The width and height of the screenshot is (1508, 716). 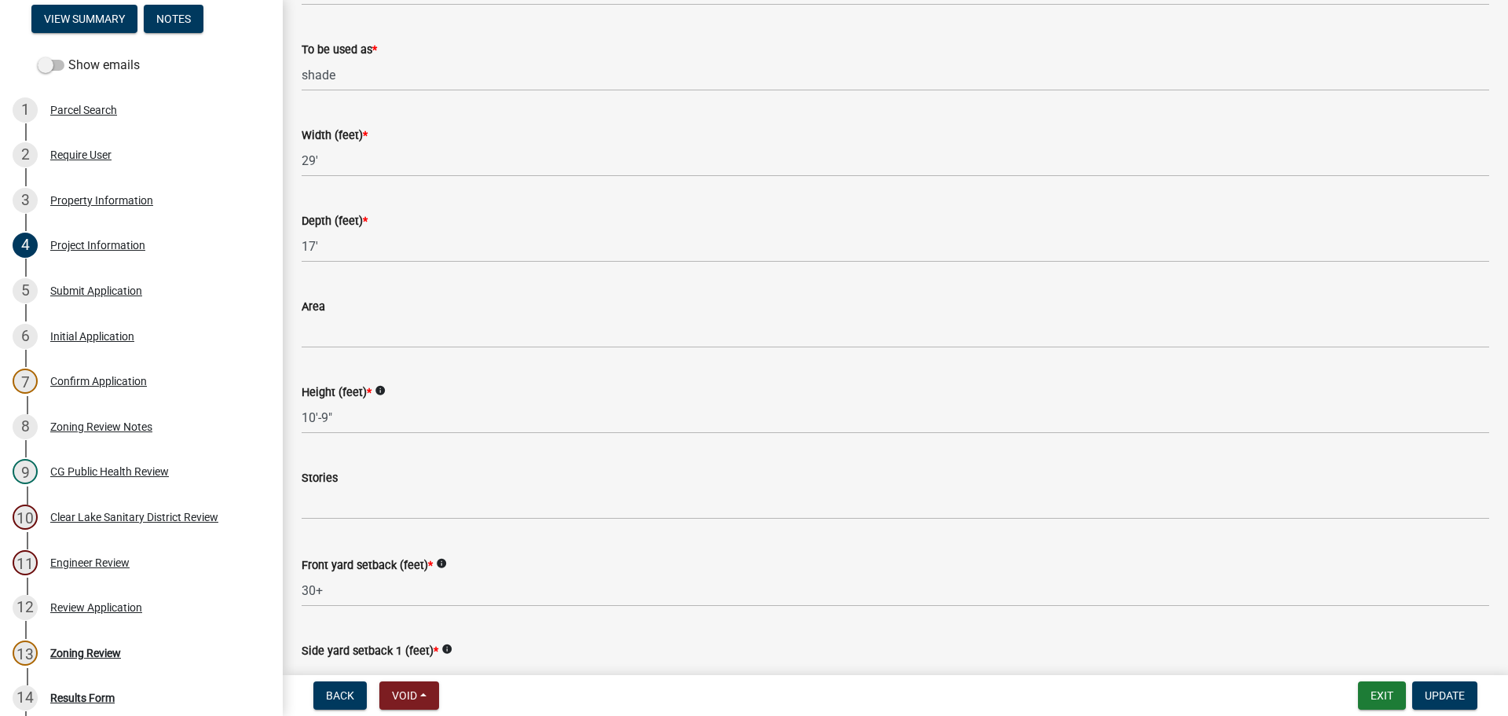 What do you see at coordinates (340, 695) in the screenshot?
I see `span: Back` at bounding box center [340, 695].